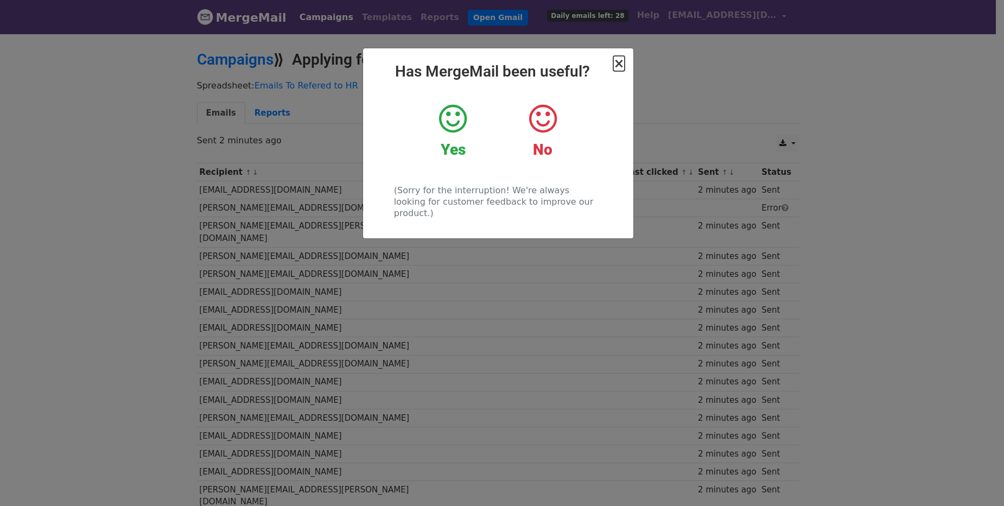 The height and width of the screenshot is (506, 1004). What do you see at coordinates (542, 131) in the screenshot?
I see `a: No` at bounding box center [542, 131].